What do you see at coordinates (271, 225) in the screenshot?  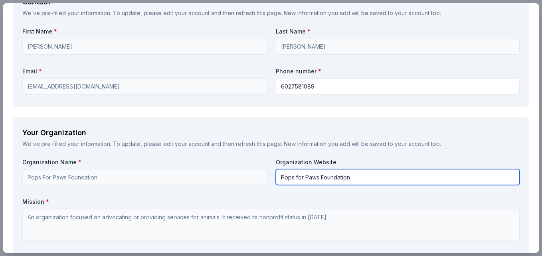 I see `textarea: An organization focused on advocating or providing services for animals. It received its nonprofi...` at bounding box center [271, 225].